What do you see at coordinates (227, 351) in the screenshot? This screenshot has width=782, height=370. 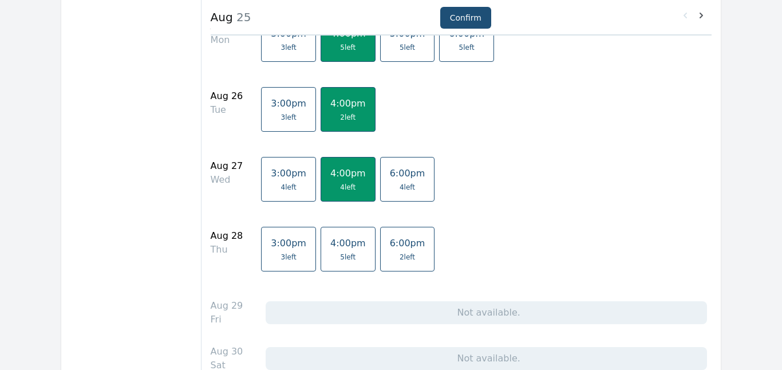 I see `div: Aug 30` at bounding box center [227, 351].